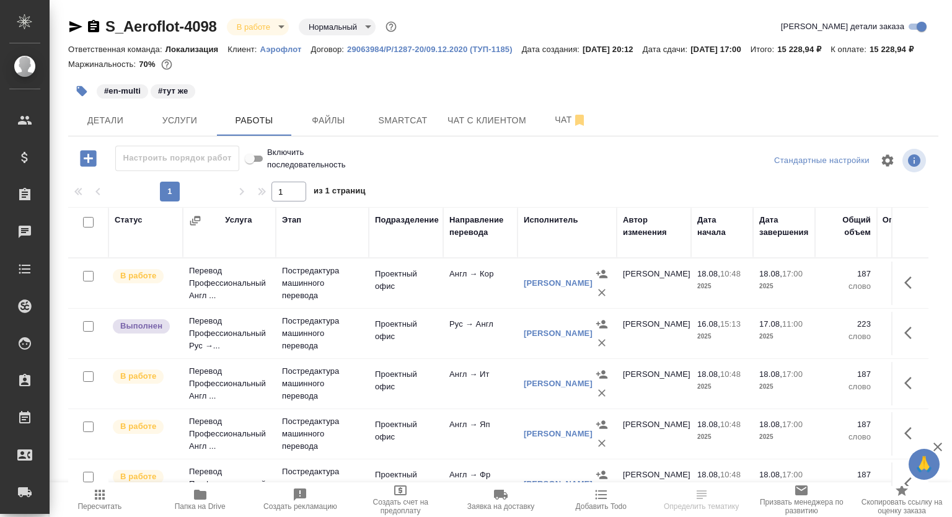  I want to click on button: Папка на Drive, so click(200, 499).